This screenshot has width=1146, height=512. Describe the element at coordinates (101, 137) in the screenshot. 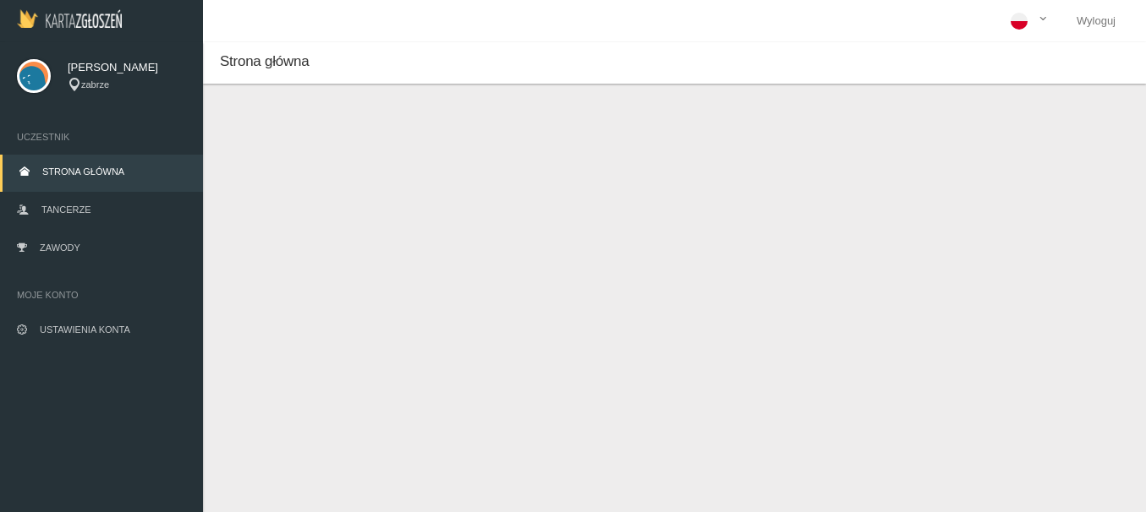

I see `span: Uczestnik` at that location.